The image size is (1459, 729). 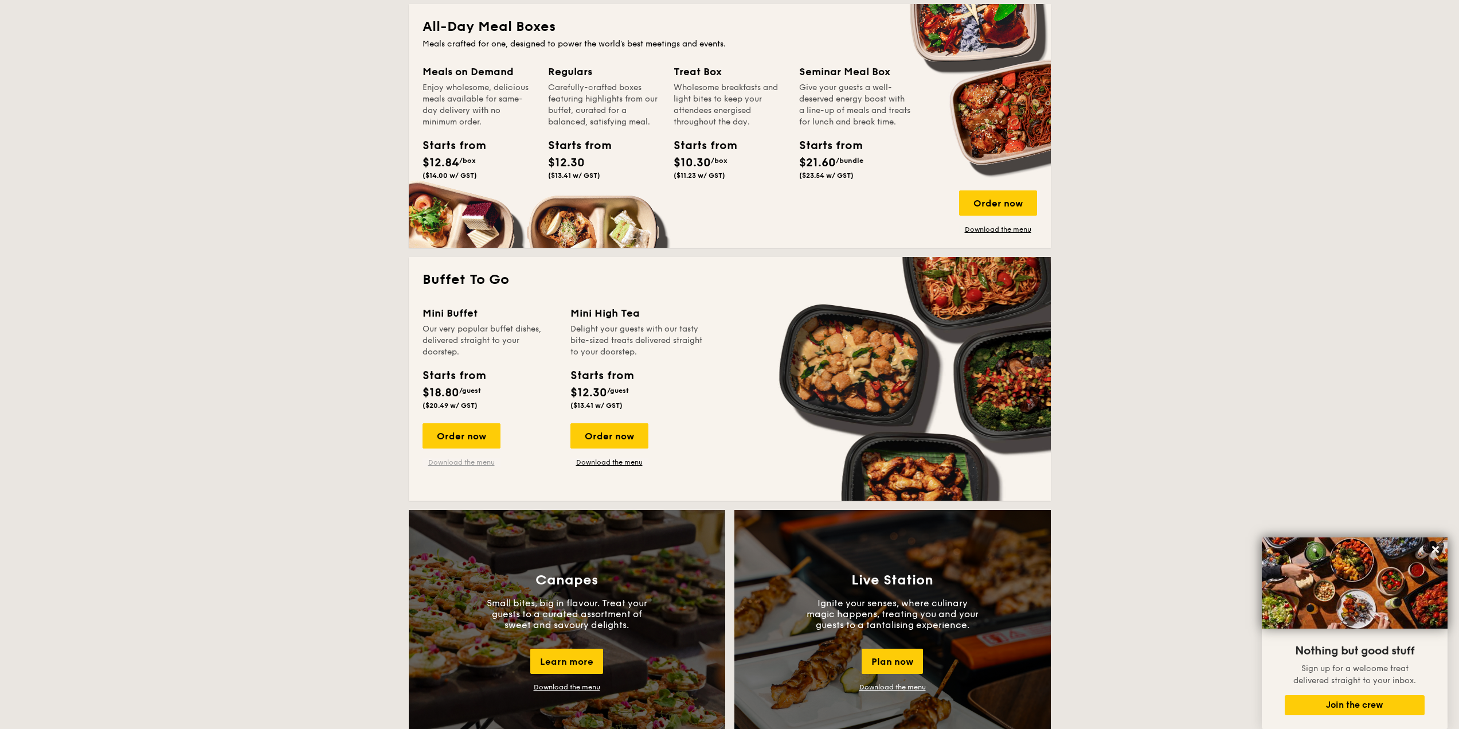 What do you see at coordinates (730, 44) in the screenshot?
I see `div: Meals crafted for one, designed to power the world's best meetings and events.` at bounding box center [730, 44].